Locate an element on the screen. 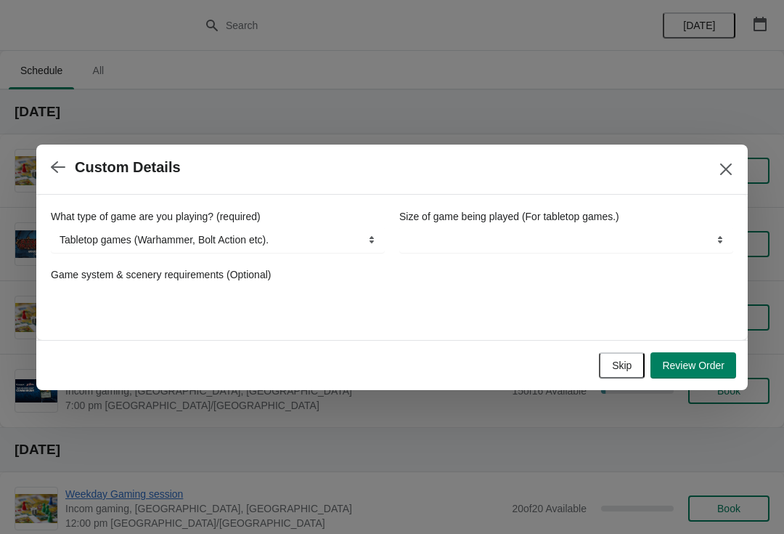 This screenshot has height=534, width=784. label: What type of game are you playing? (required) is located at coordinates (155, 216).